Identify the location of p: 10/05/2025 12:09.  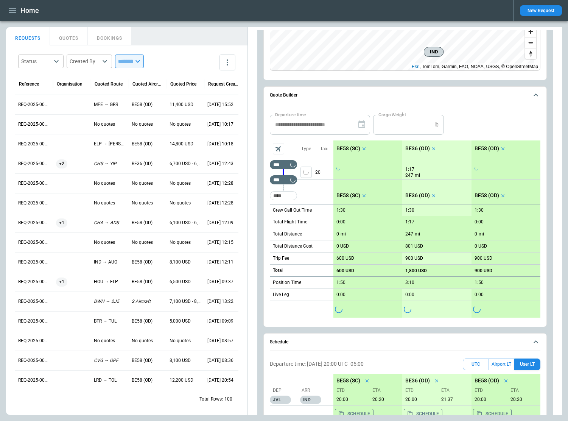
(223, 223).